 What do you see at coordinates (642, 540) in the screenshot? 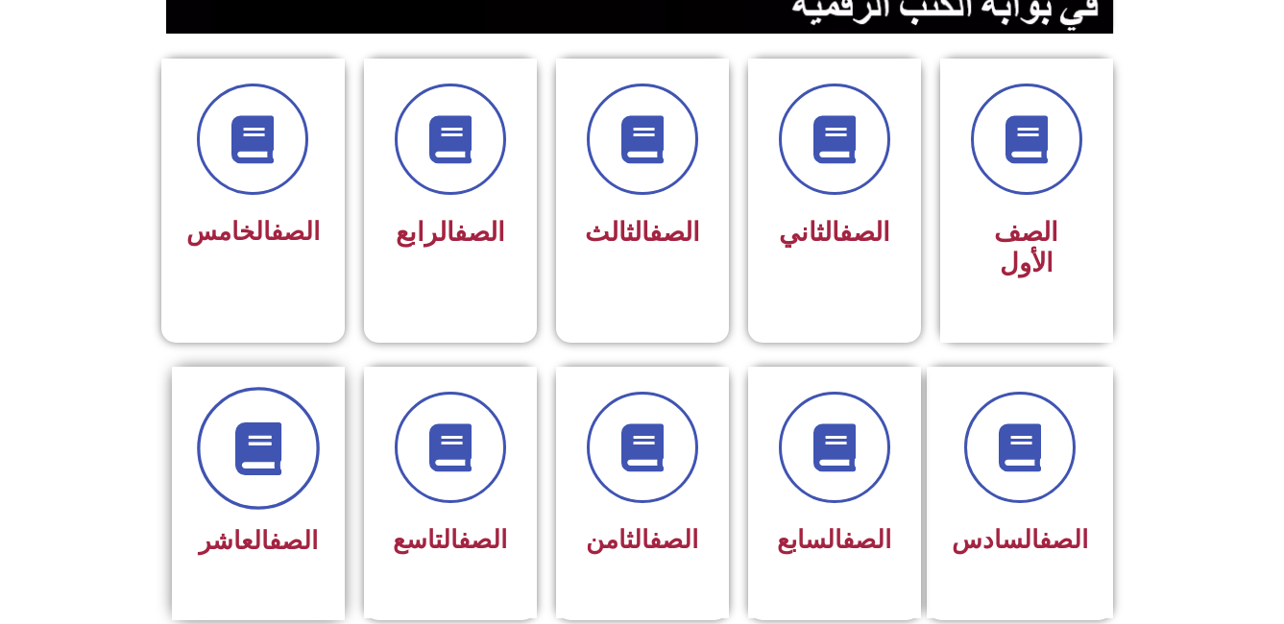
I see `span: الثامن` at bounding box center [642, 540].